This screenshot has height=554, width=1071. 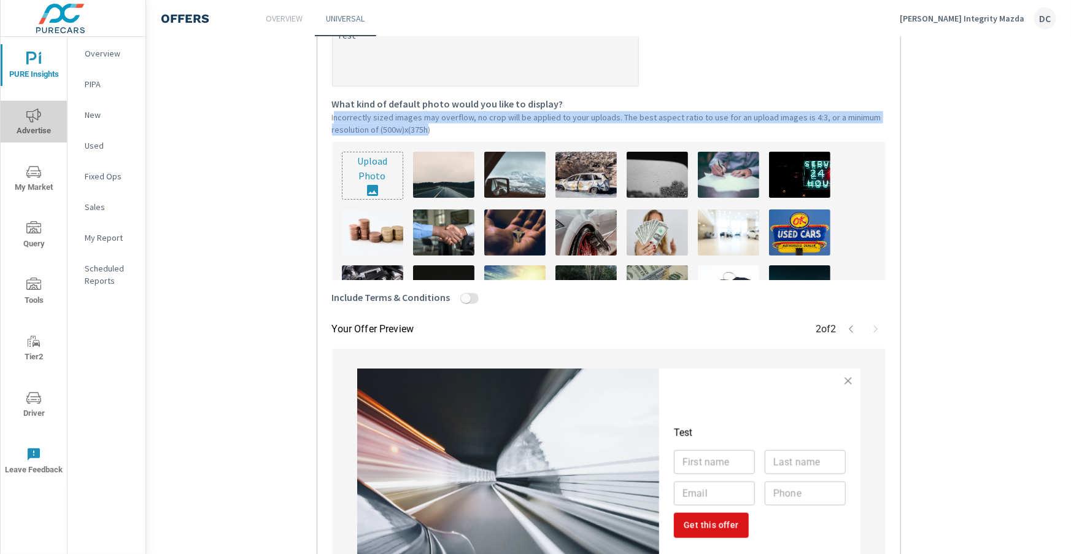 I want to click on input: Last name, so click(x=805, y=461).